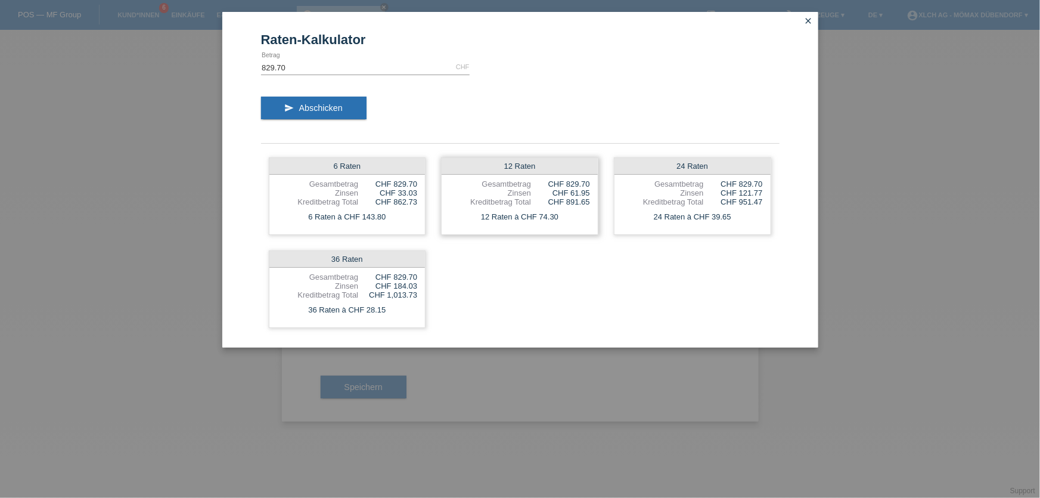 The width and height of the screenshot is (1040, 498). I want to click on div: 24 Raten, so click(693, 166).